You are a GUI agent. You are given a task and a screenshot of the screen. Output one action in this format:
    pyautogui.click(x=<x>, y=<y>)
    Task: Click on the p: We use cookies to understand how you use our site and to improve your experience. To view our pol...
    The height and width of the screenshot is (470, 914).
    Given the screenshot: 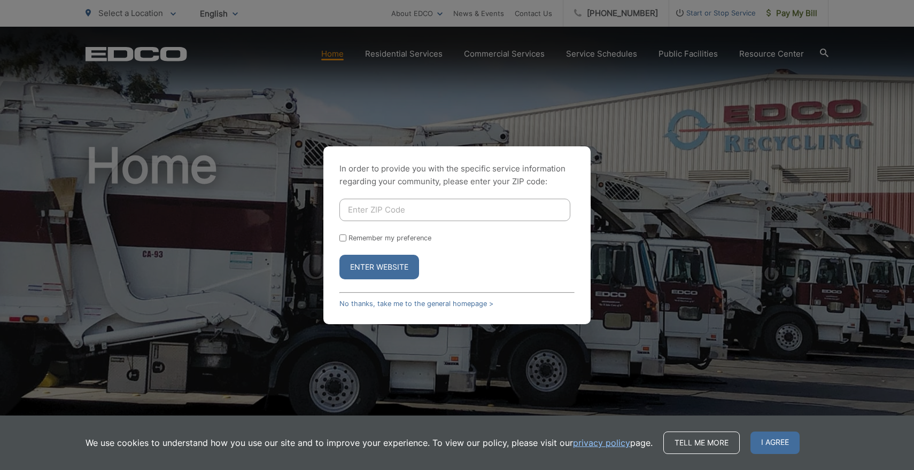 What is the action you would take?
    pyautogui.click(x=369, y=443)
    